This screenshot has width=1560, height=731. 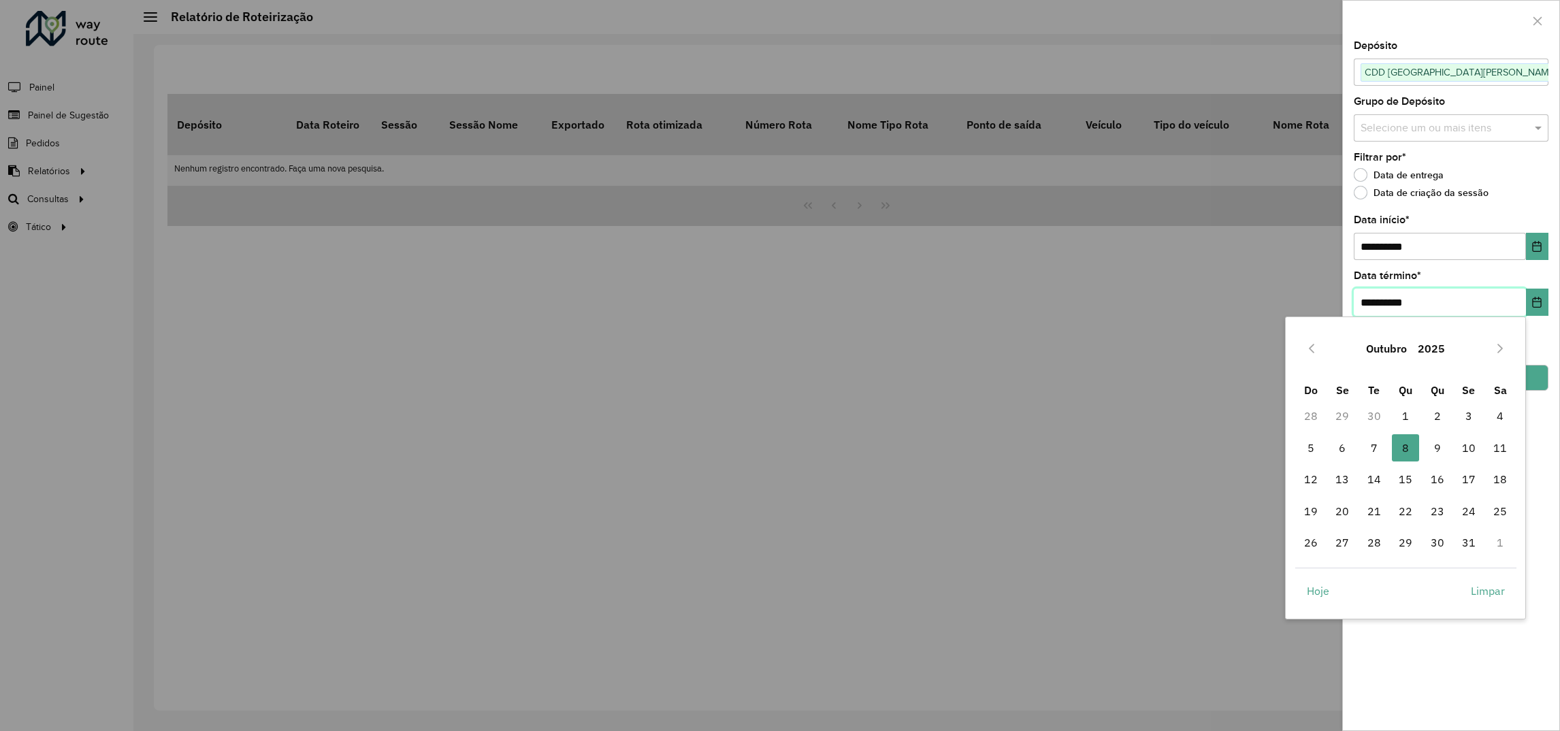 What do you see at coordinates (1469, 479) in the screenshot?
I see `span: 17` at bounding box center [1469, 479].